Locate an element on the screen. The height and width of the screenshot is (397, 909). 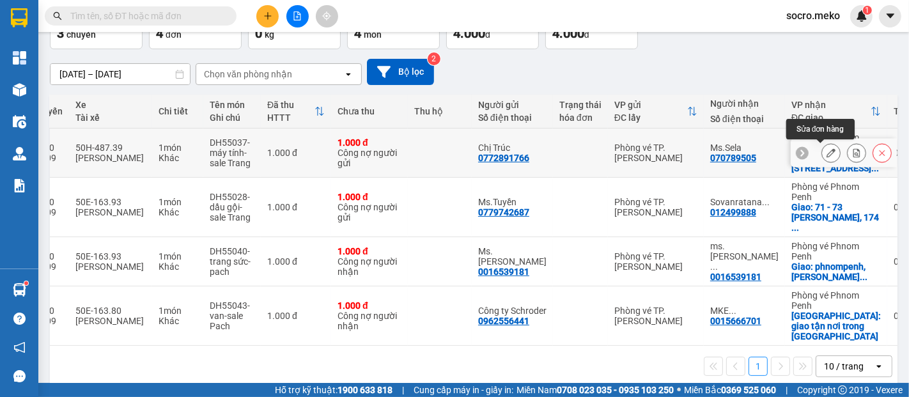
div: HTTT is located at coordinates (291, 118).